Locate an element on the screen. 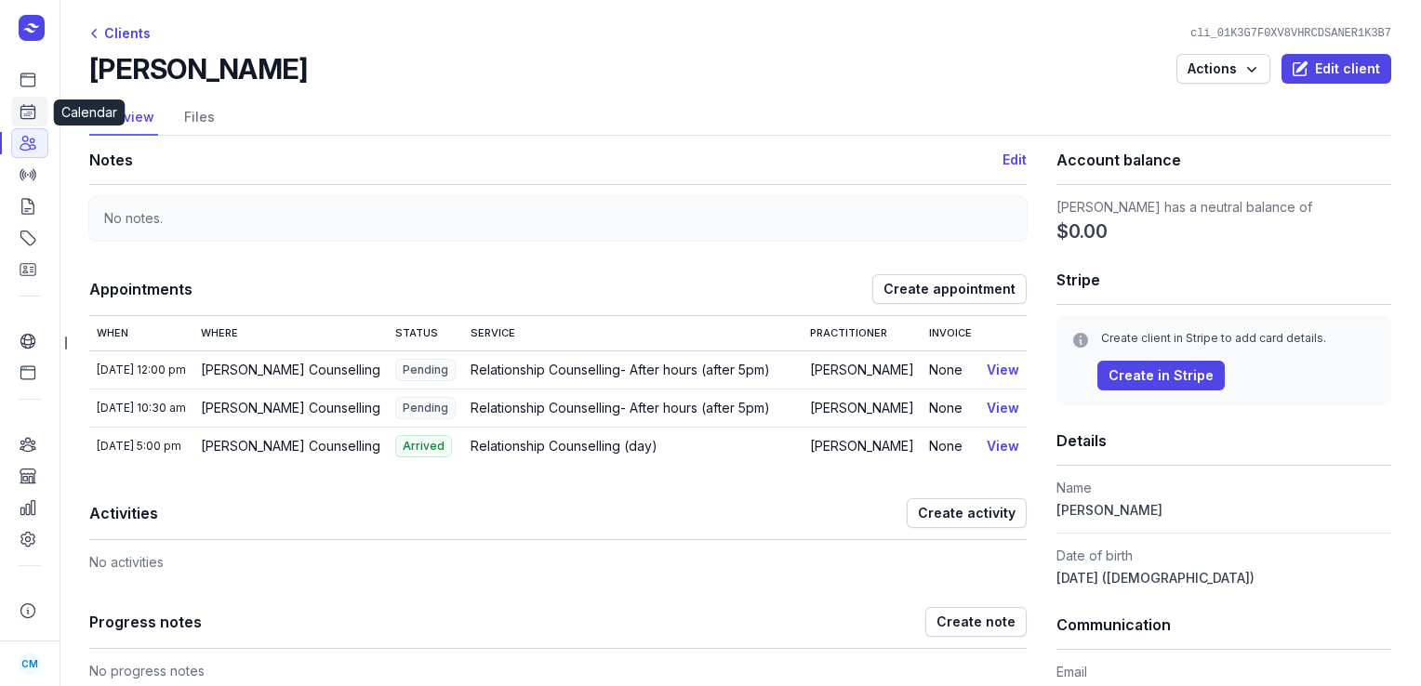 This screenshot has height=686, width=1421. span: No notes. is located at coordinates (133, 218).